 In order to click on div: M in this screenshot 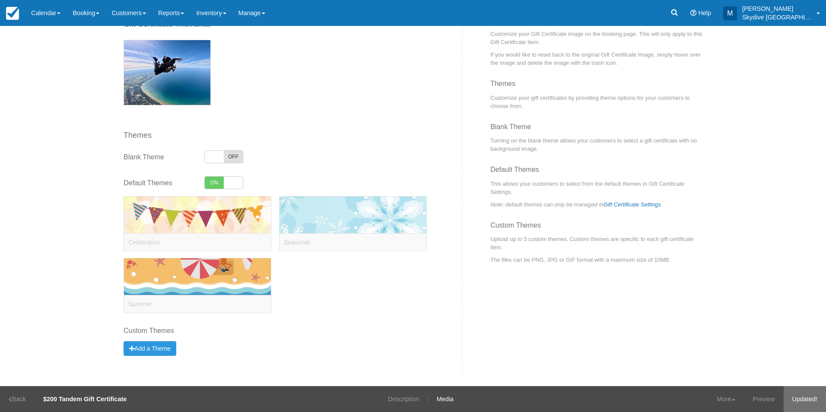, I will do `click(730, 13)`.